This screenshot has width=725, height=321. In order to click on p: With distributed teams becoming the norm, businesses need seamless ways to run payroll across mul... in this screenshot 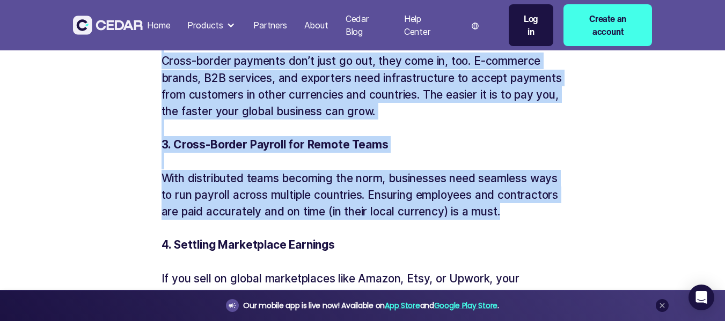, I will do `click(363, 195)`.